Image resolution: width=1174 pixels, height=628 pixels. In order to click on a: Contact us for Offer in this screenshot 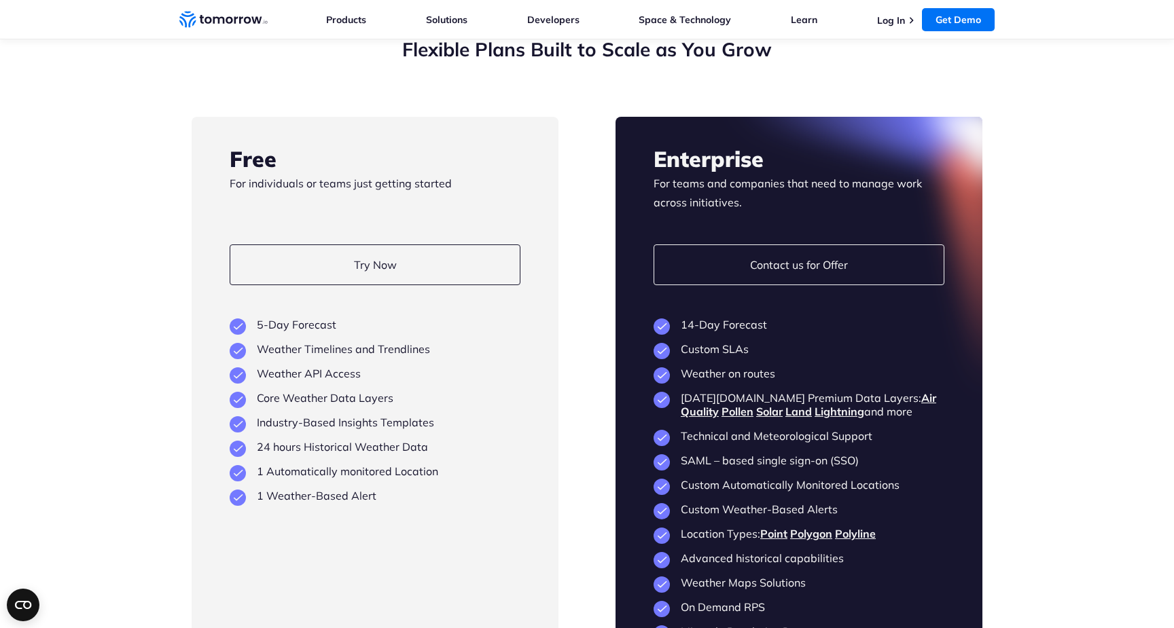, I will do `click(799, 265)`.